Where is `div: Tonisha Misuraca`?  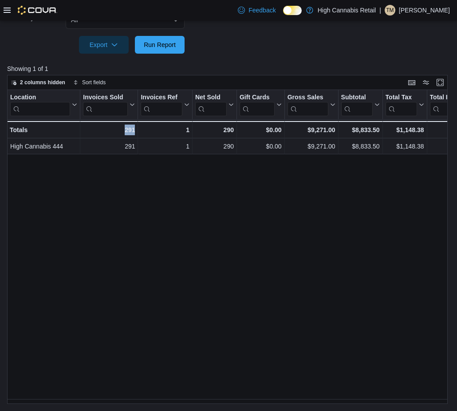 div: Tonisha Misuraca is located at coordinates (390, 10).